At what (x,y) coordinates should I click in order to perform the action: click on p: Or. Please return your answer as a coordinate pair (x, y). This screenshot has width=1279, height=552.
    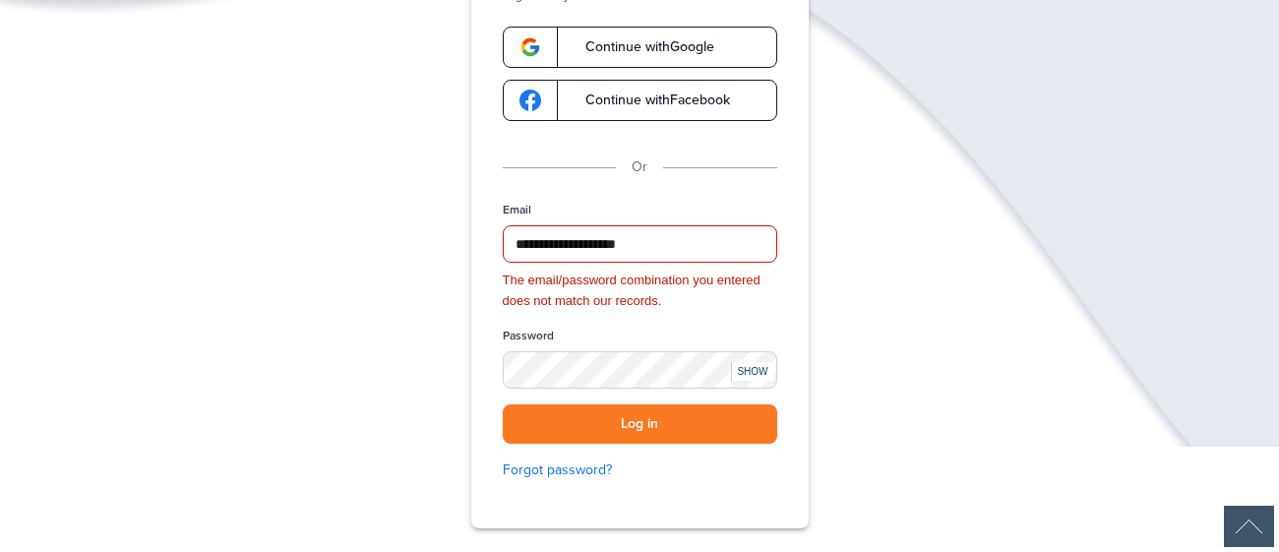
    Looking at the image, I should click on (639, 167).